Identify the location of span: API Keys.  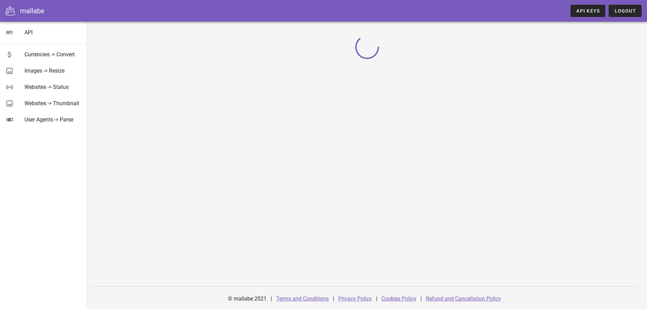
(588, 11).